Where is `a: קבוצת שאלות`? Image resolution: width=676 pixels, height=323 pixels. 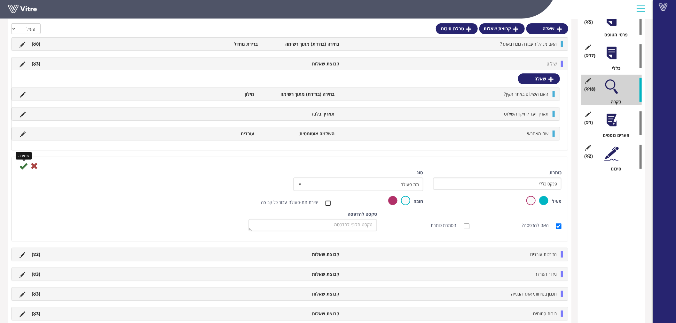
a: קבוצת שאלות is located at coordinates (502, 29).